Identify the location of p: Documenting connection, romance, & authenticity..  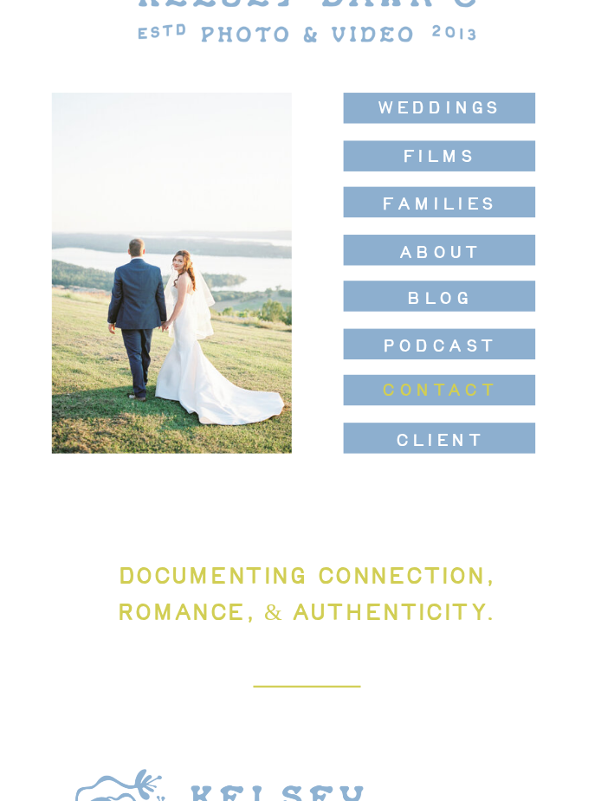
(306, 598).